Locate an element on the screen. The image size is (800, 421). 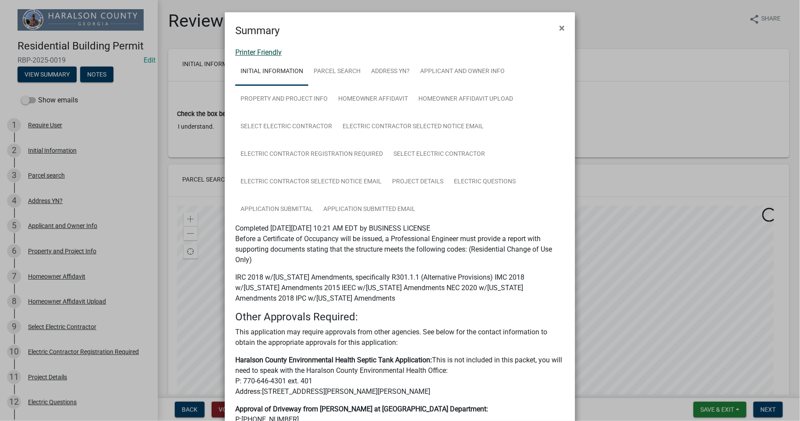
p: Before a Certificate of Occupancy will be issued, a Professional Engineer must provide a report w... is located at coordinates (400, 250).